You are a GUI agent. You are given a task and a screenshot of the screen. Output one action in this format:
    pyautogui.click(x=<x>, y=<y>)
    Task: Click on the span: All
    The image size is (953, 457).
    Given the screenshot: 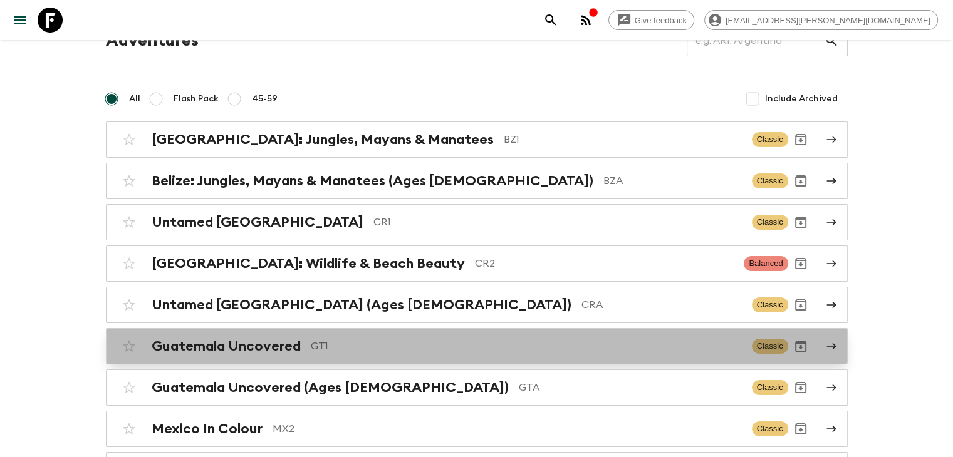 What is the action you would take?
    pyautogui.click(x=135, y=99)
    